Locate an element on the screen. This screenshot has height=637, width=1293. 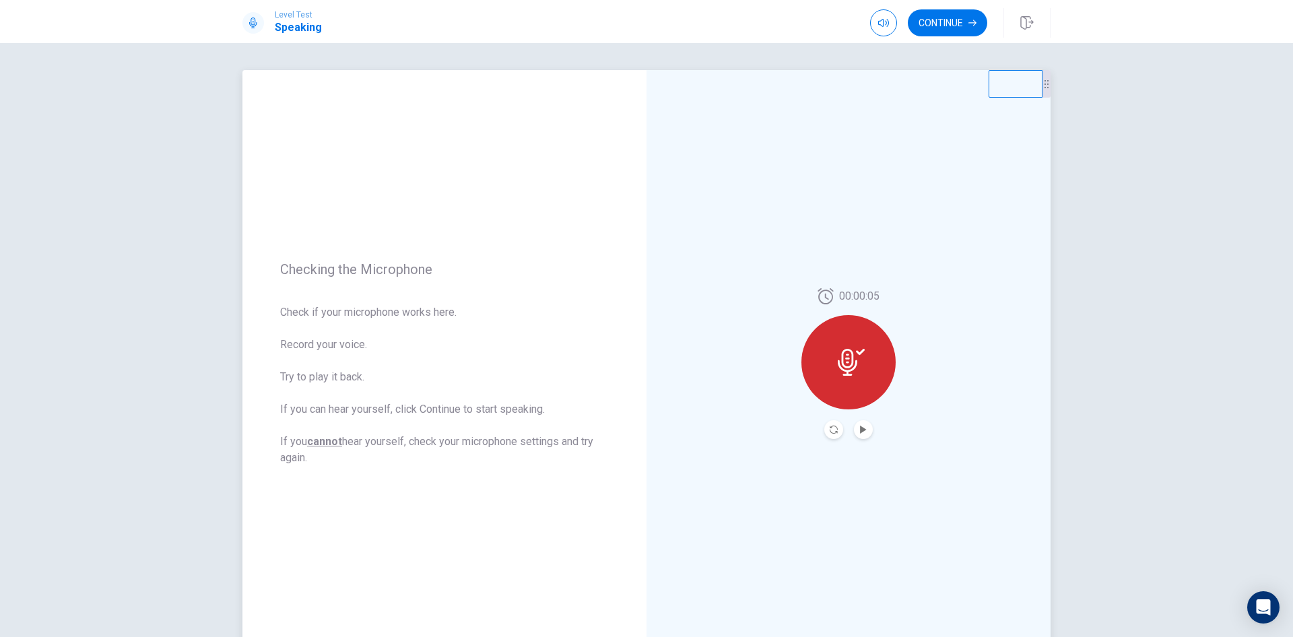
span: 00:00:05 is located at coordinates (859, 296).